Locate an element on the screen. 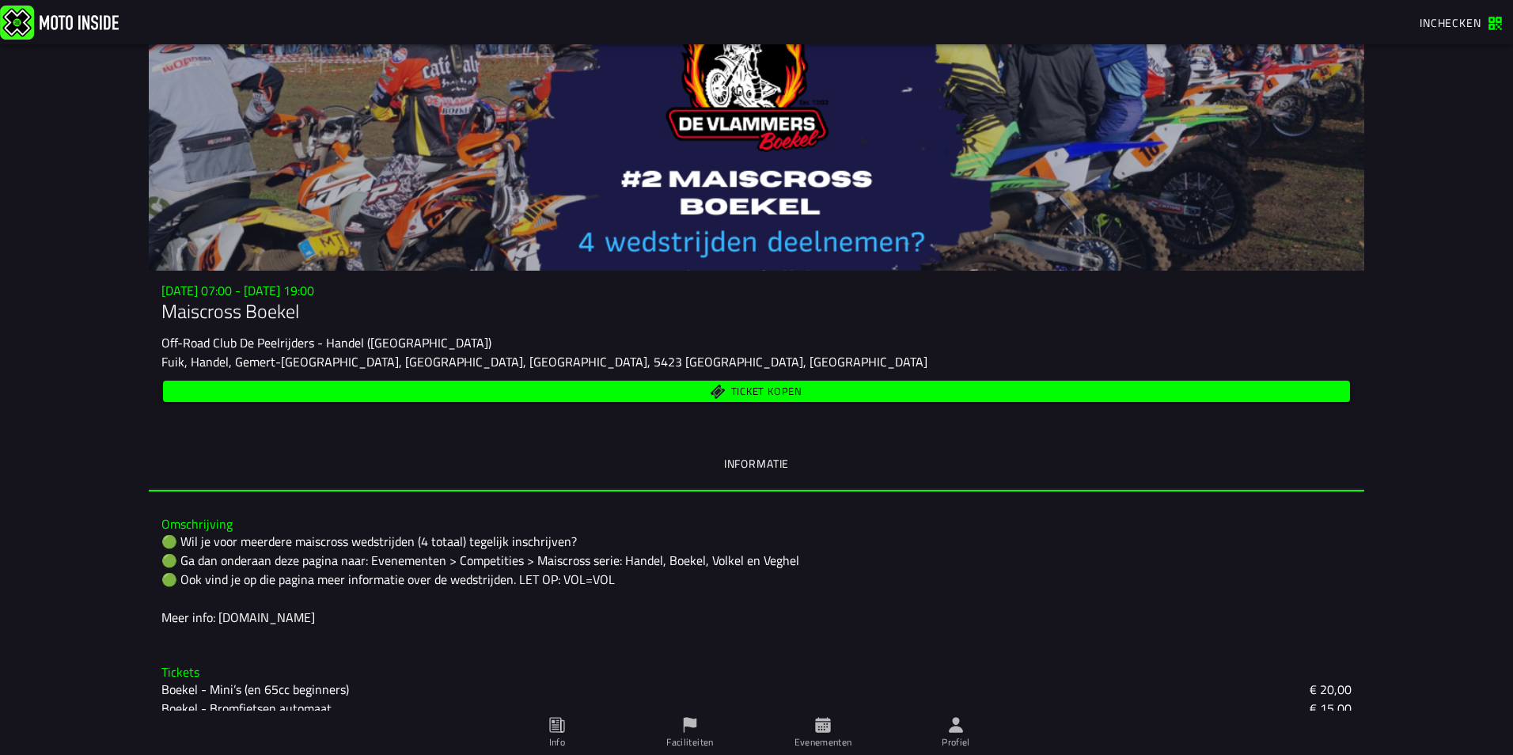 Image resolution: width=1513 pixels, height=755 pixels. h1: Maiscross Boekel is located at coordinates (757, 311).